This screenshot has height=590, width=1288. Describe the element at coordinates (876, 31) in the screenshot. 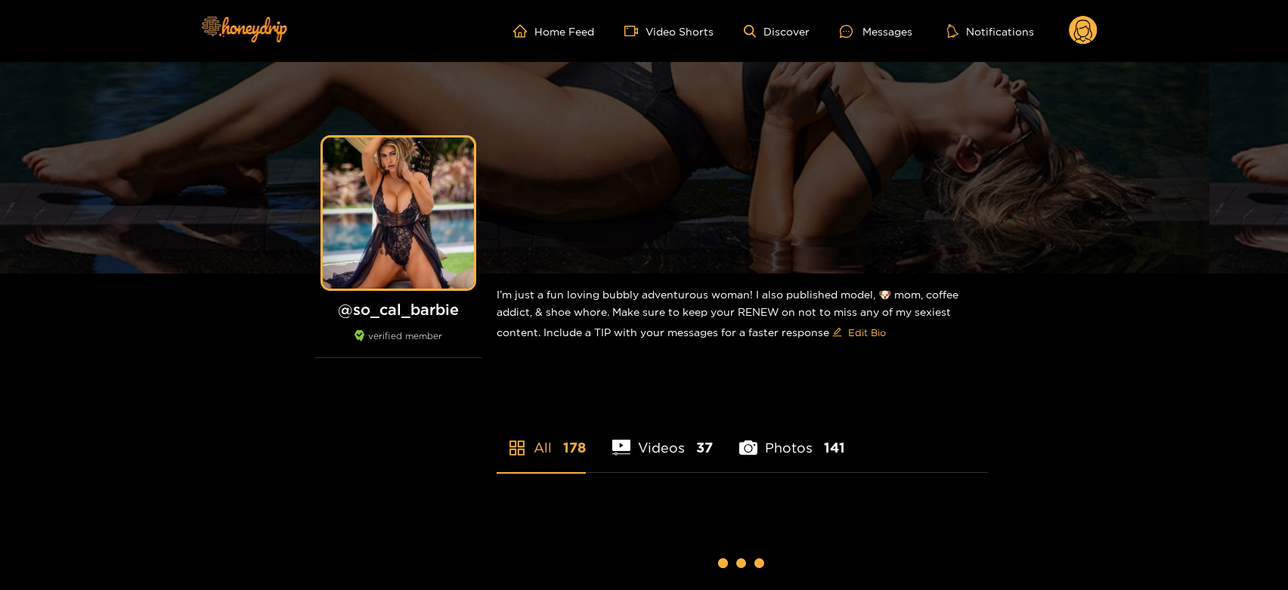

I see `div: Messages` at that location.